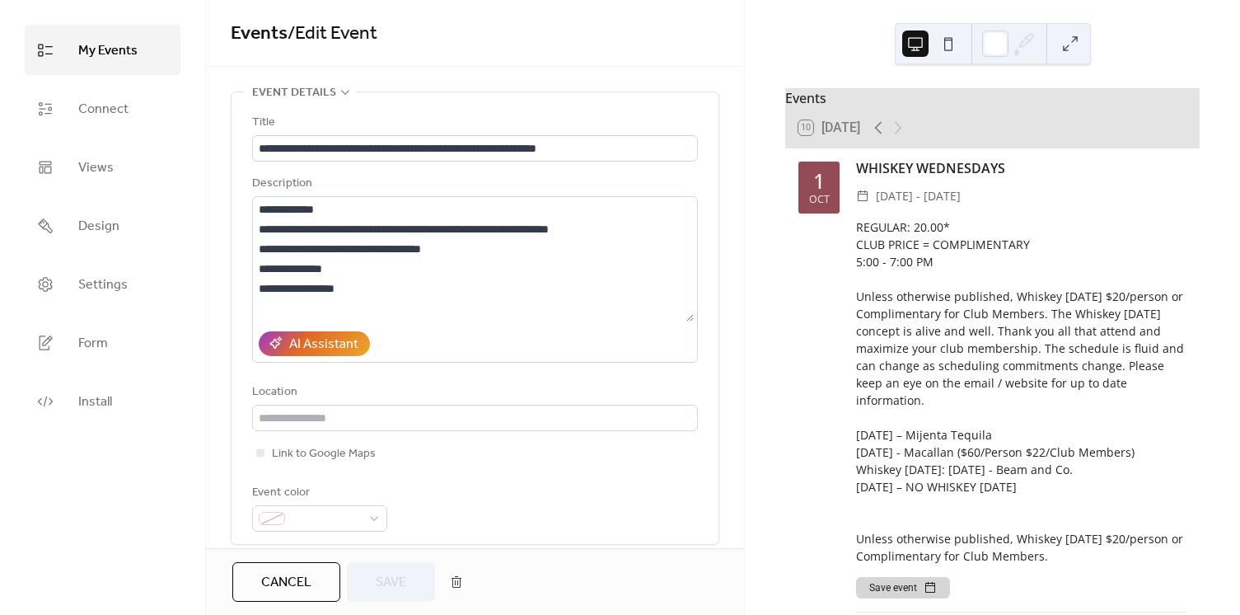 The image size is (1240, 615). What do you see at coordinates (102, 108) in the screenshot?
I see `a: Connect` at bounding box center [102, 108].